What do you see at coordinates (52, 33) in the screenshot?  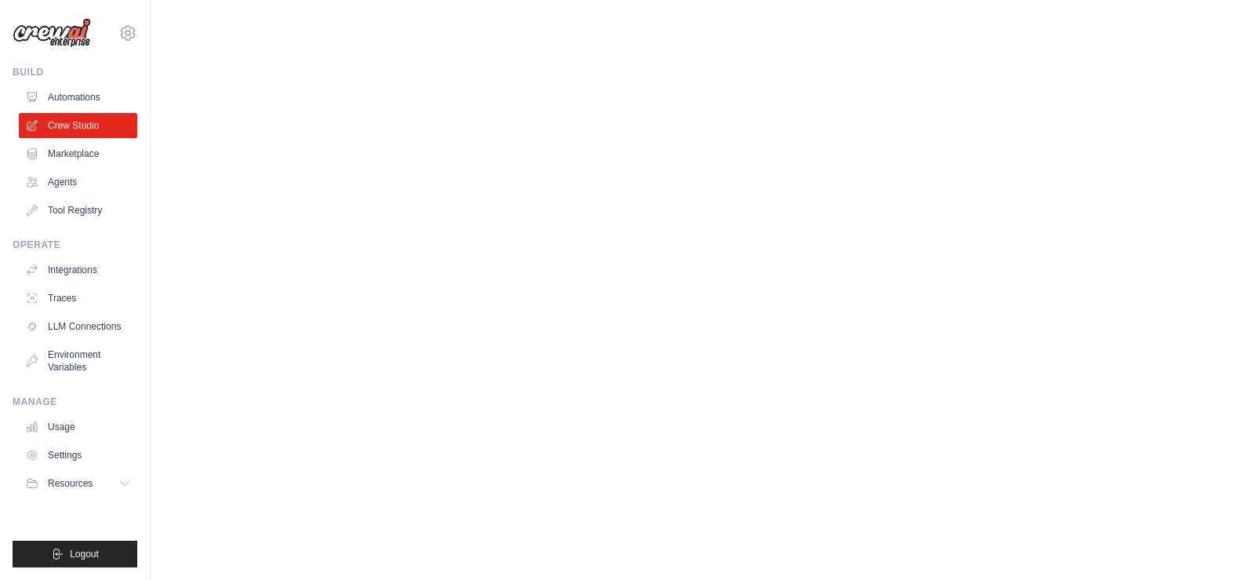 I see `img: Logo` at bounding box center [52, 33].